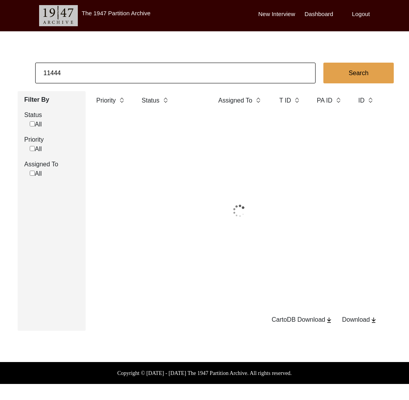  Describe the element at coordinates (360, 320) in the screenshot. I see `div: Download` at that location.